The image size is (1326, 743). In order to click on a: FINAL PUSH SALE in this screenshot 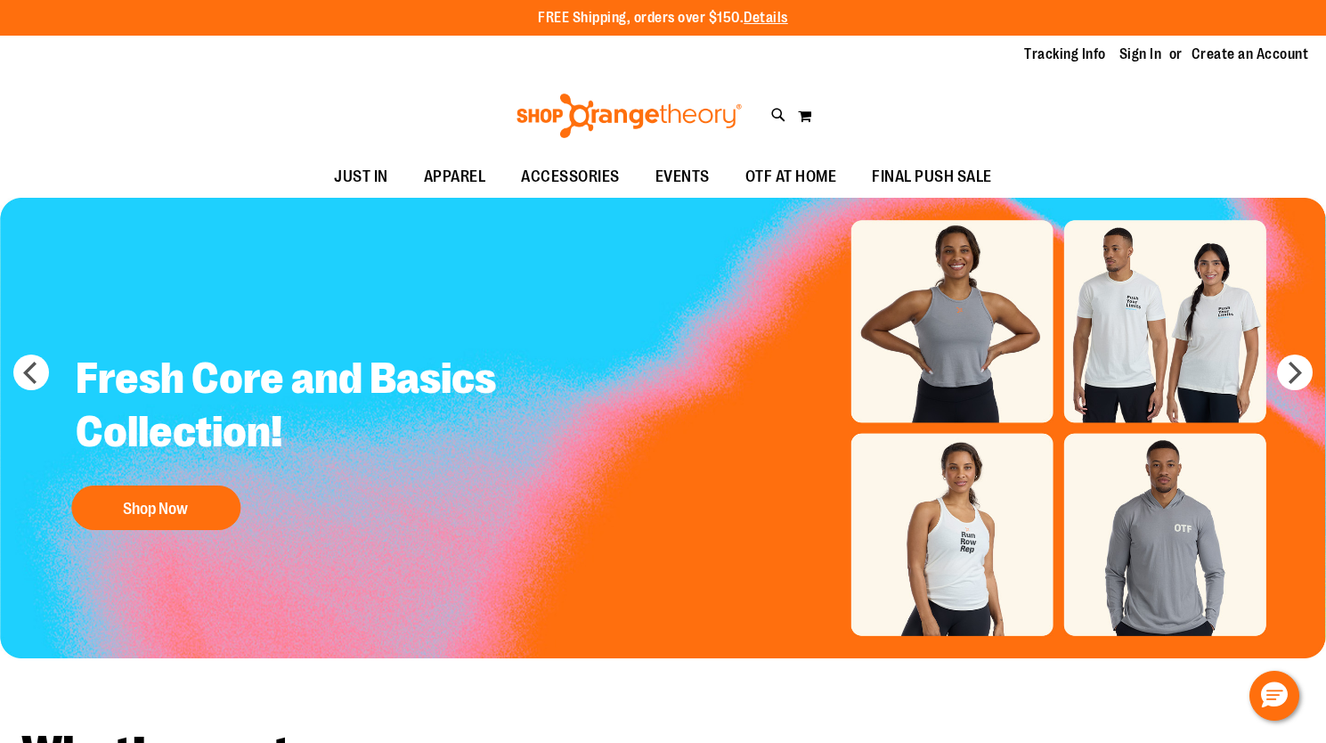, I will do `click(932, 177)`.